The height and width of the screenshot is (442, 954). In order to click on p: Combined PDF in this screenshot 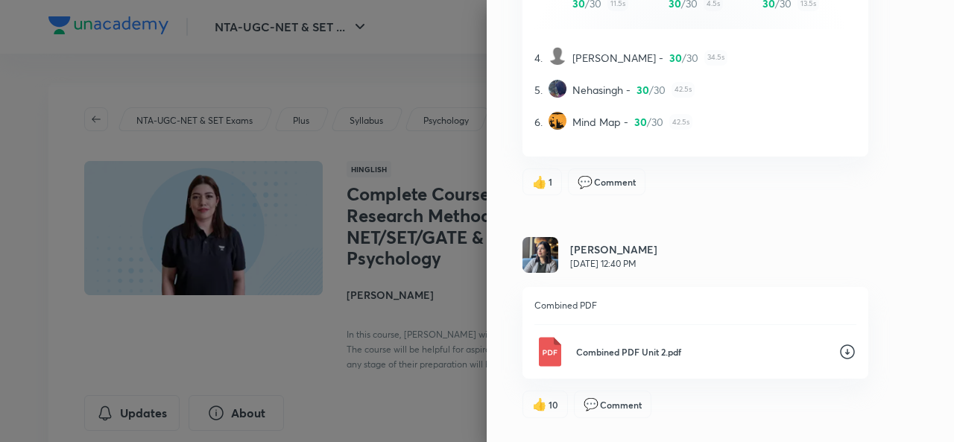, I will do `click(696, 306)`.